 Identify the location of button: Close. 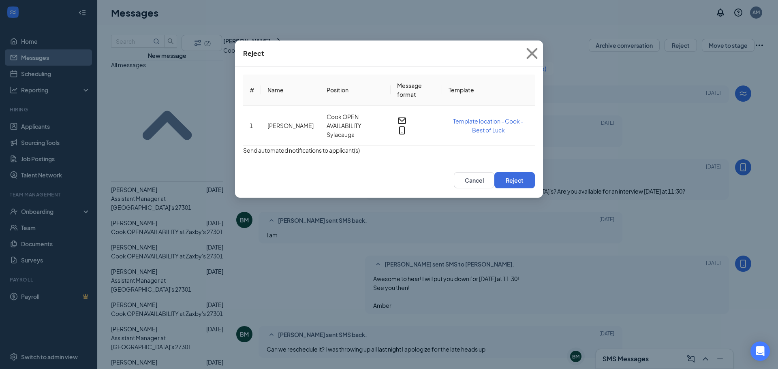
(532, 54).